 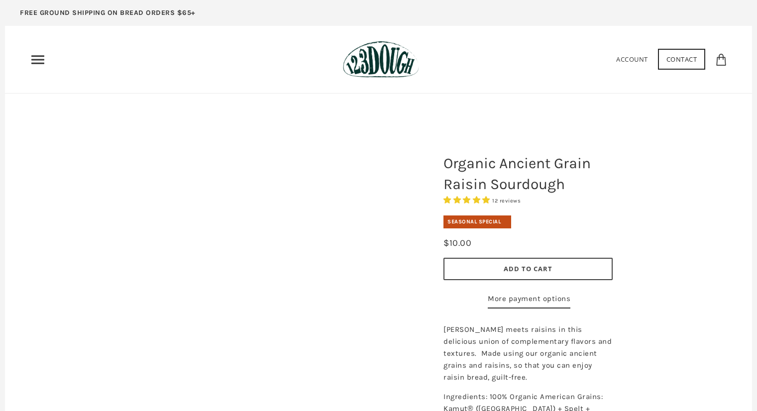 What do you see at coordinates (528, 174) in the screenshot?
I see `h1: Organic Ancient Grain Raisin Sourdough` at bounding box center [528, 174].